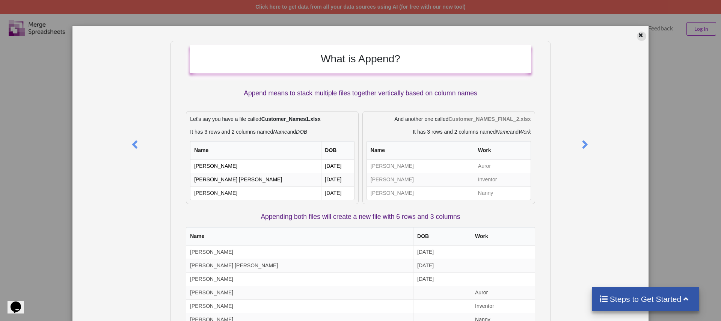  I want to click on i: Work, so click(525, 132).